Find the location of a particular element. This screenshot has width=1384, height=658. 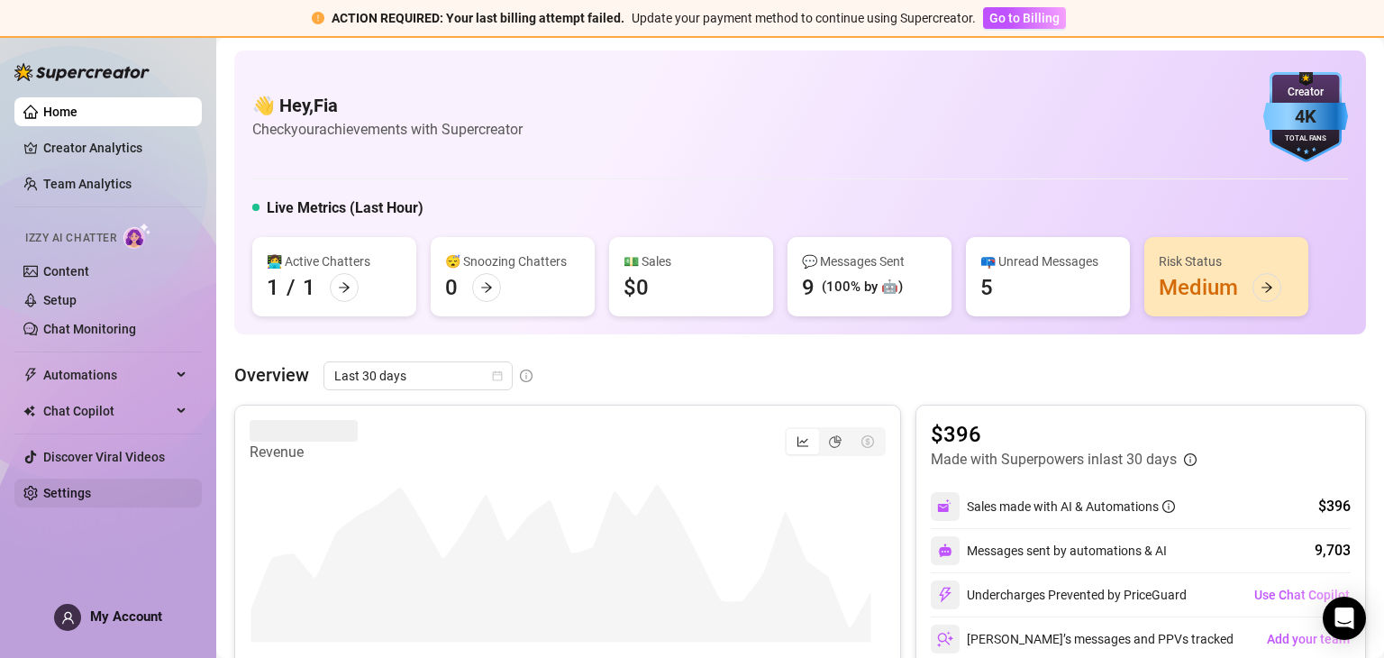

div: Sales made with AI & Automations is located at coordinates (1071, 507).